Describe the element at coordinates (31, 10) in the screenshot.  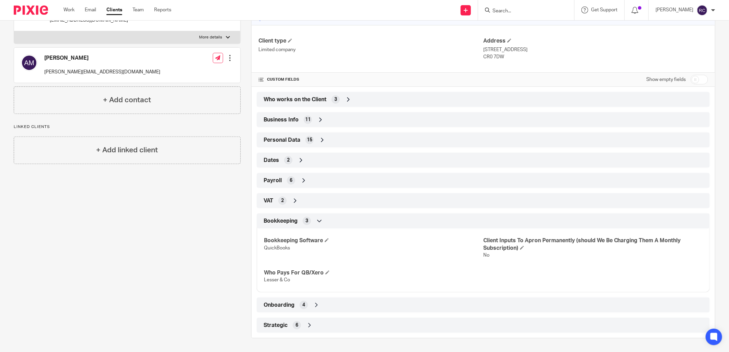
I see `img: Pixie` at that location.